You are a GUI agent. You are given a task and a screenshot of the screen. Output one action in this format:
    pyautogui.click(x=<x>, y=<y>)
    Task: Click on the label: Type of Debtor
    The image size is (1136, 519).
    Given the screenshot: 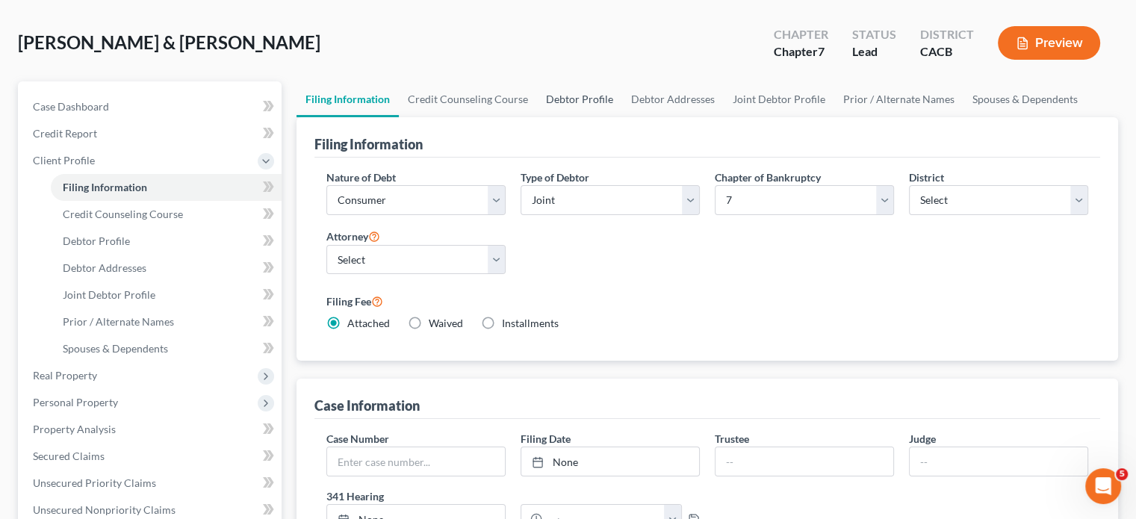 What is the action you would take?
    pyautogui.click(x=555, y=177)
    